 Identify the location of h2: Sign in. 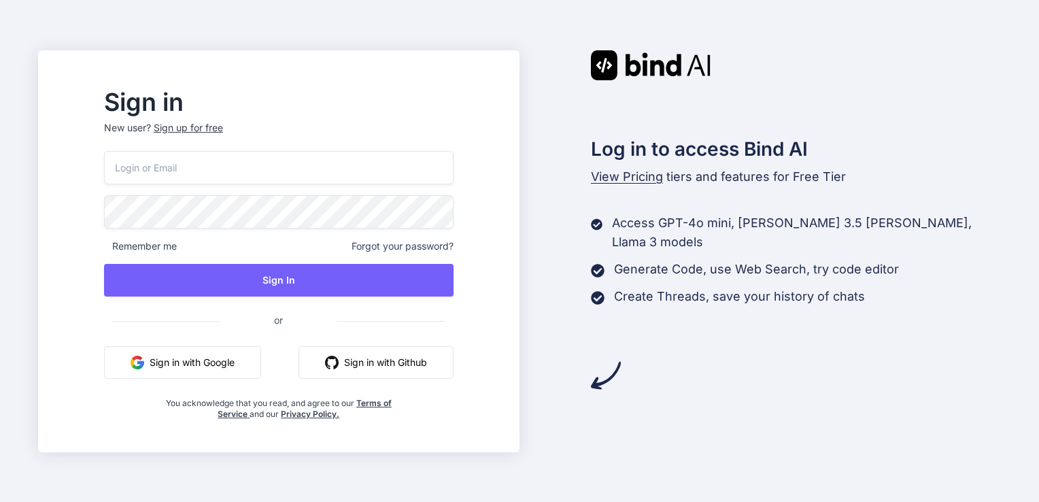
(279, 102).